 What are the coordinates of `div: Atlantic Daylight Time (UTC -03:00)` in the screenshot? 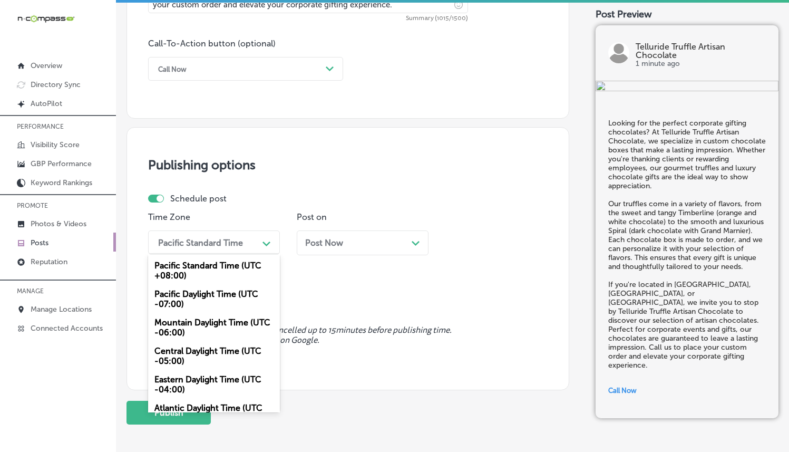 It's located at (214, 413).